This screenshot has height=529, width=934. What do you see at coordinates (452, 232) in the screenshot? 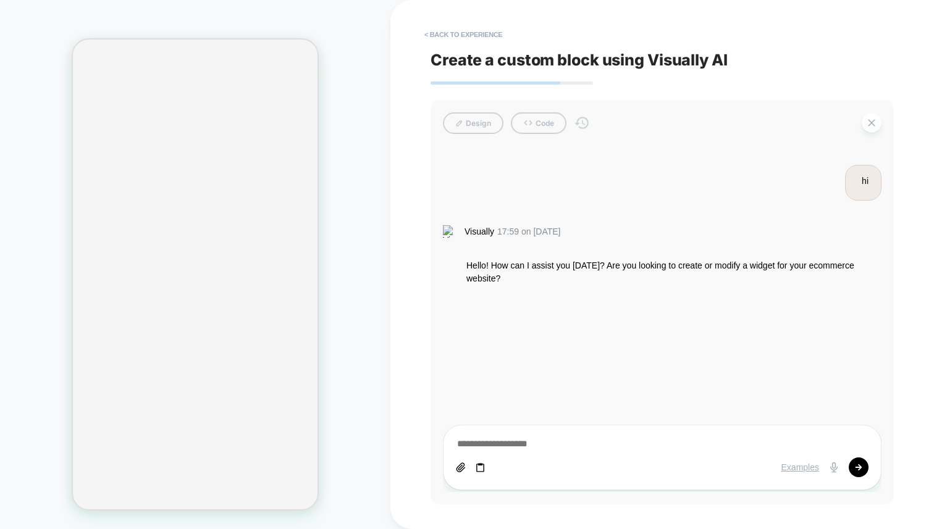
I see `img: Visually logo` at bounding box center [452, 232].